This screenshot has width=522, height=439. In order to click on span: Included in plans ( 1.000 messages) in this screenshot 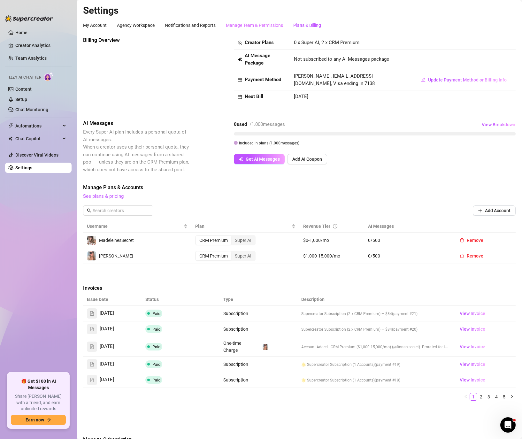, I will do `click(269, 143)`.